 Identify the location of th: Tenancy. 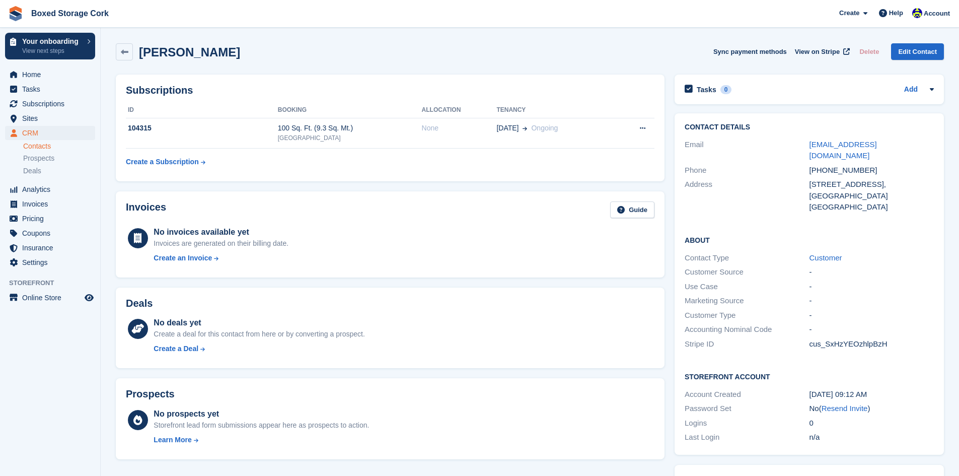
(555, 110).